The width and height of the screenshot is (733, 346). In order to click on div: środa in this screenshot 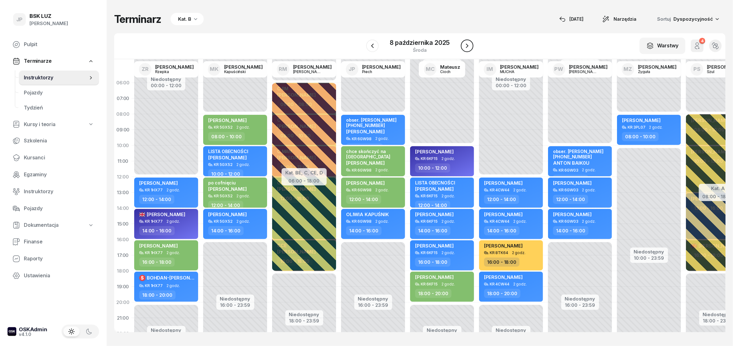, I will do `click(420, 50)`.